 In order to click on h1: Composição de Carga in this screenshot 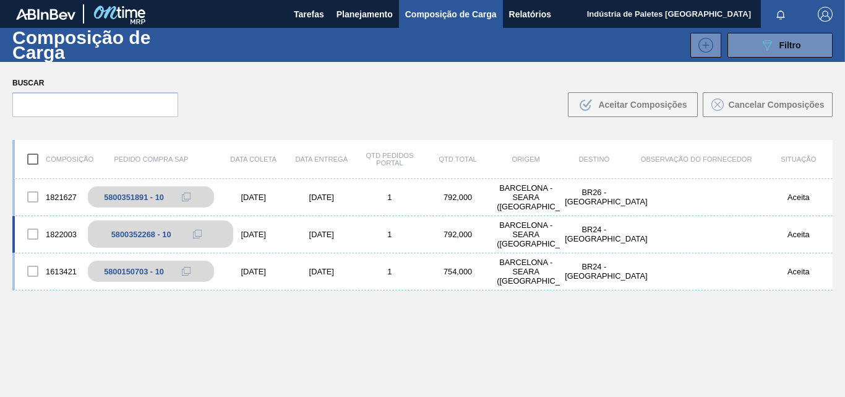, I will do `click(108, 45)`.